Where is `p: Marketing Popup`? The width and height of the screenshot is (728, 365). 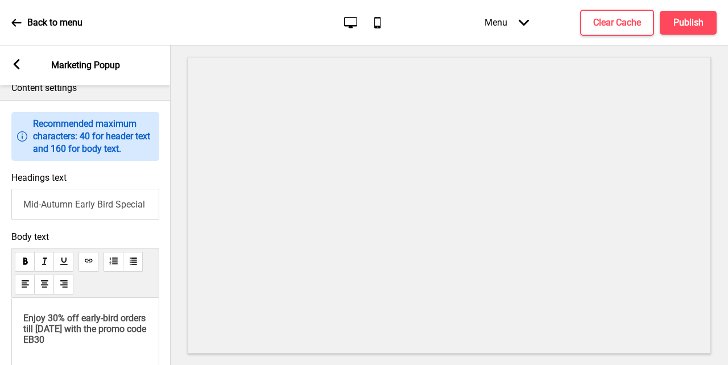 p: Marketing Popup is located at coordinates (85, 65).